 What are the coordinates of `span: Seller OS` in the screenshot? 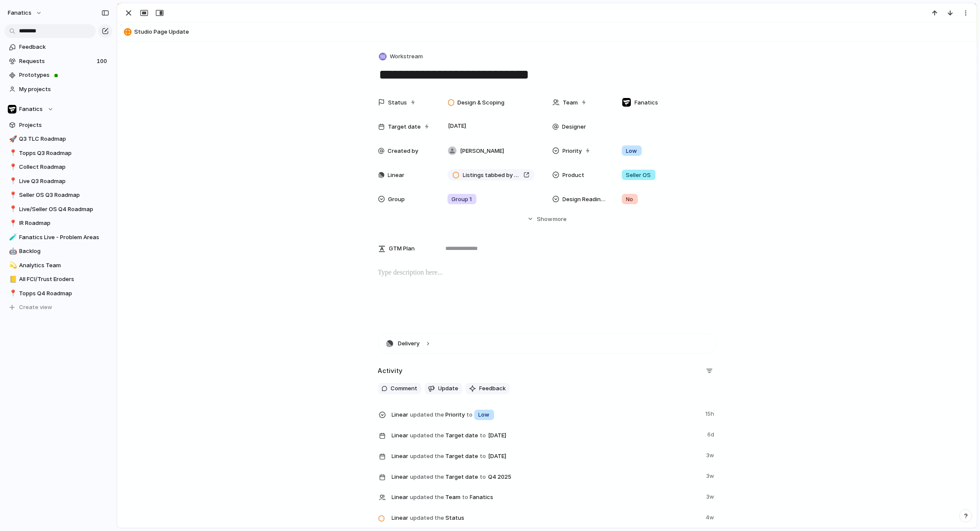 It's located at (638, 175).